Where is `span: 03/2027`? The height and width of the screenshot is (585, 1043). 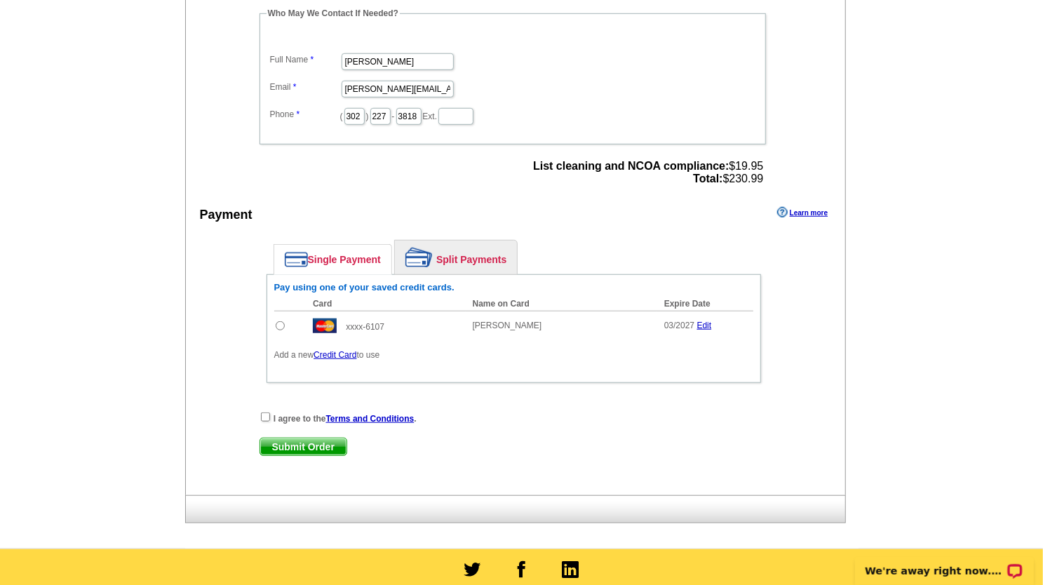
span: 03/2027 is located at coordinates (679, 325).